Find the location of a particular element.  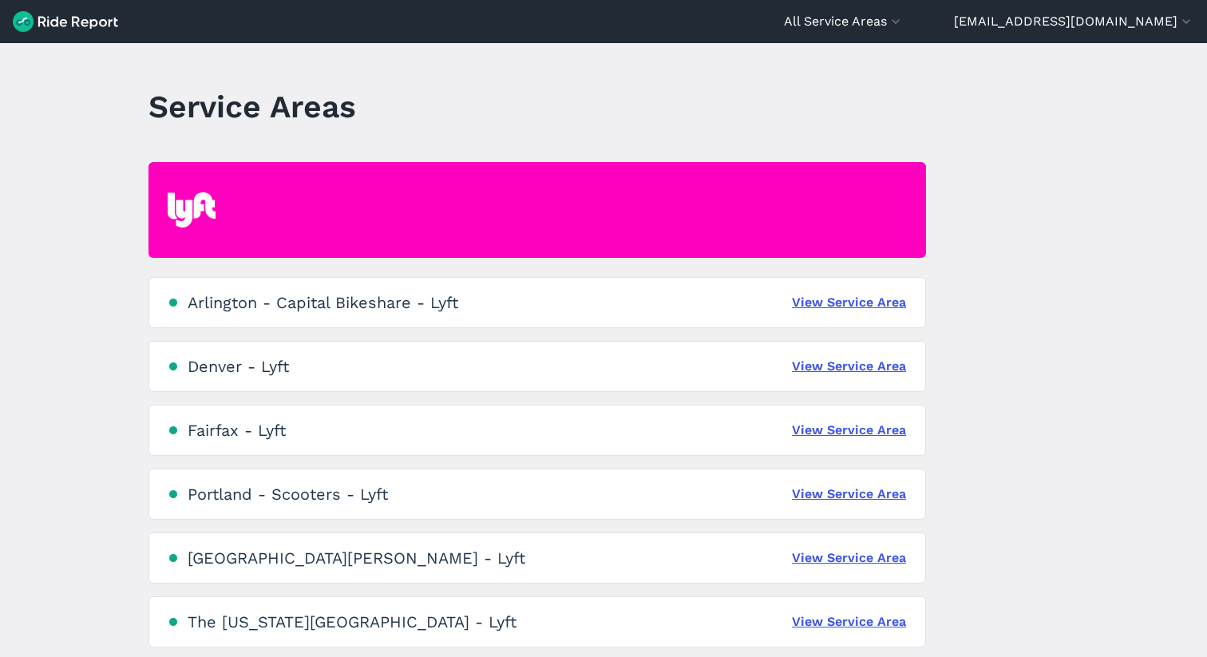

button: All Service Areas is located at coordinates (844, 22).